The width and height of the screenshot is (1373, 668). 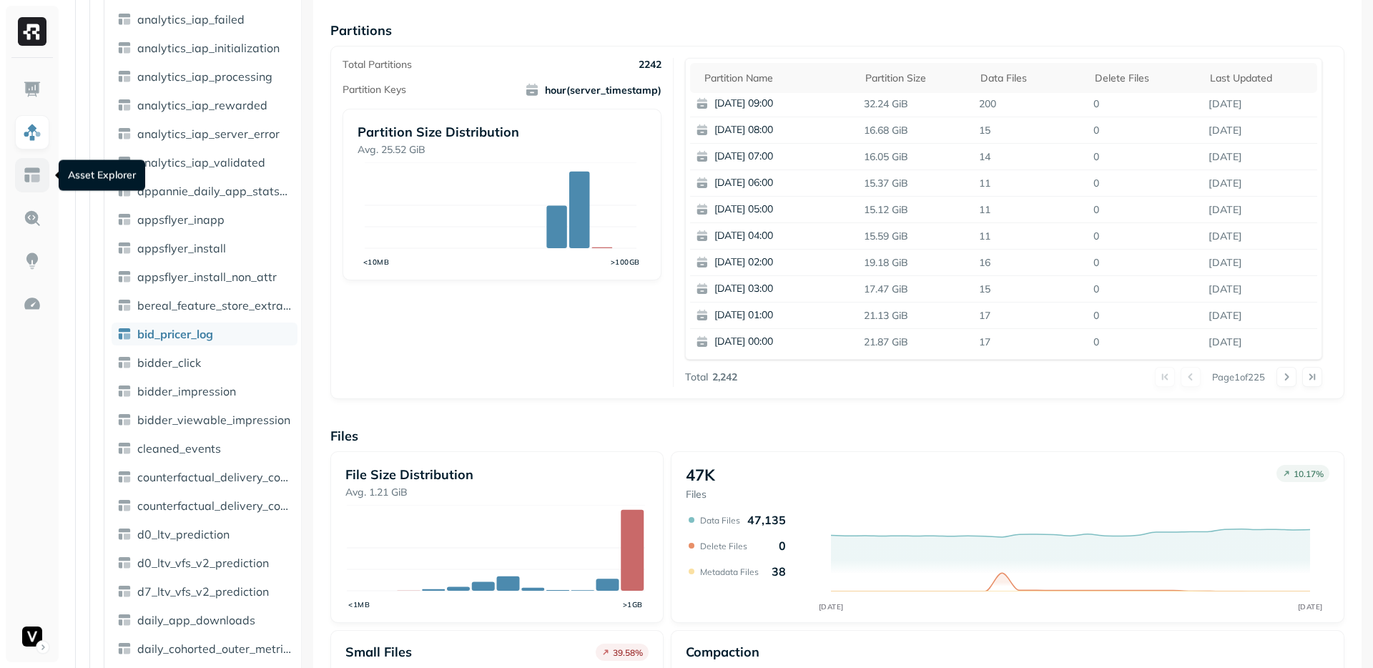 What do you see at coordinates (204, 277) in the screenshot?
I see `a: appsflyer_install_non_attr` at bounding box center [204, 277].